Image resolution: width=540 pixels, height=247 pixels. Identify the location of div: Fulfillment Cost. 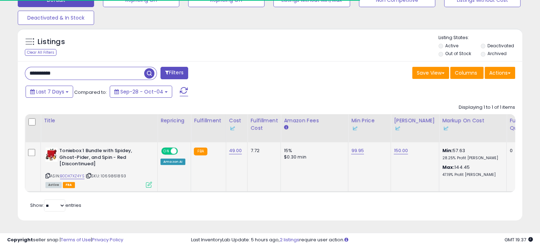
(264, 124).